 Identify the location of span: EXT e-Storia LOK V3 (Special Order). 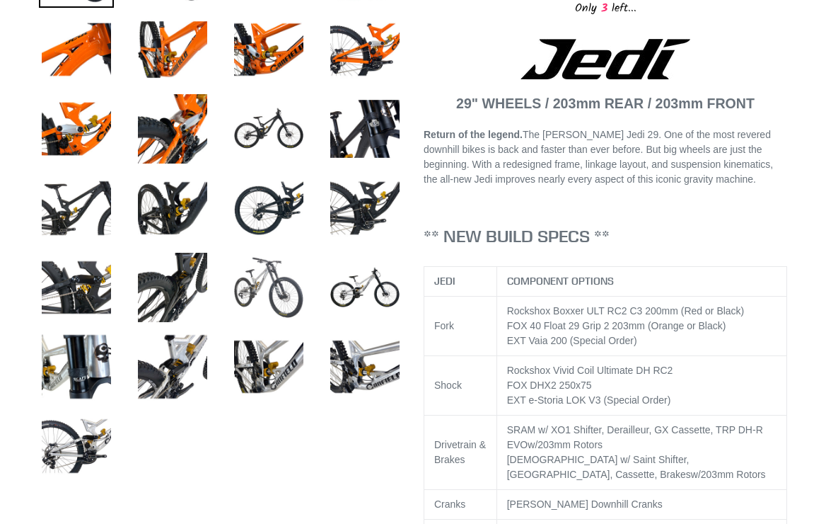
(589, 400).